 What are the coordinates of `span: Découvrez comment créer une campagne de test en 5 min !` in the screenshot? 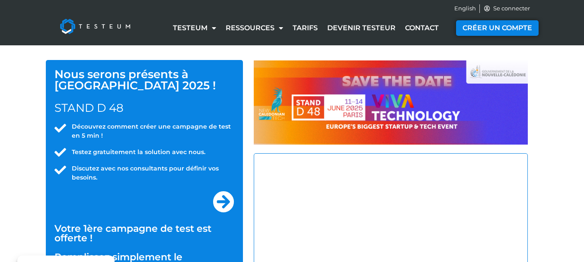 It's located at (152, 131).